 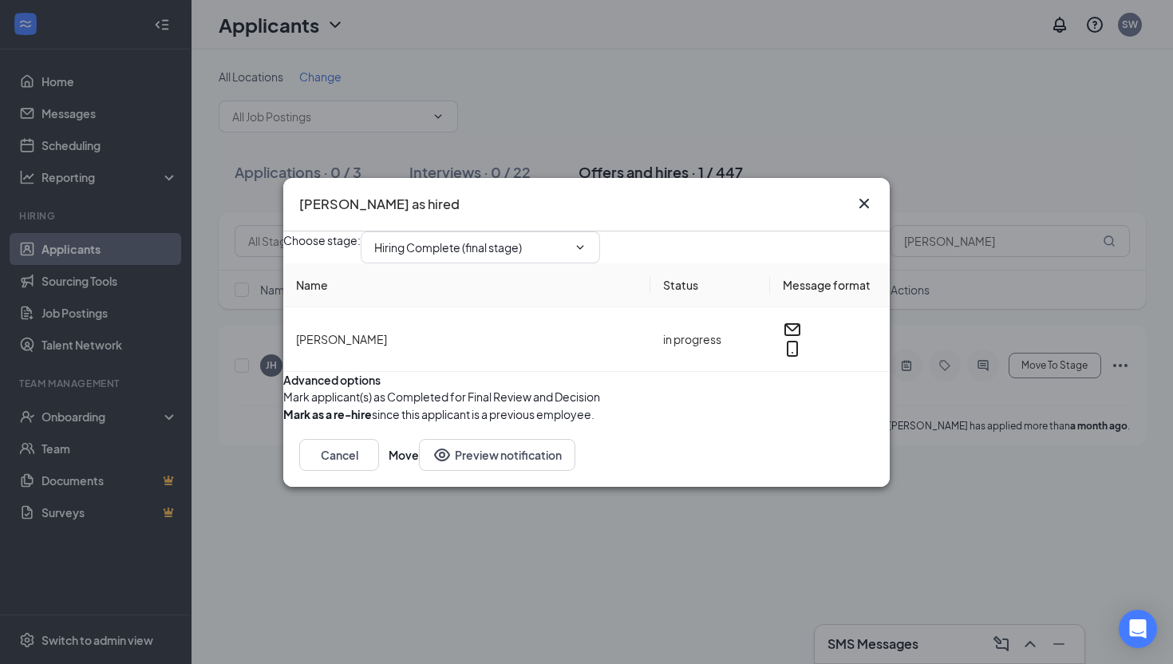 I want to click on button: Cancel, so click(x=339, y=454).